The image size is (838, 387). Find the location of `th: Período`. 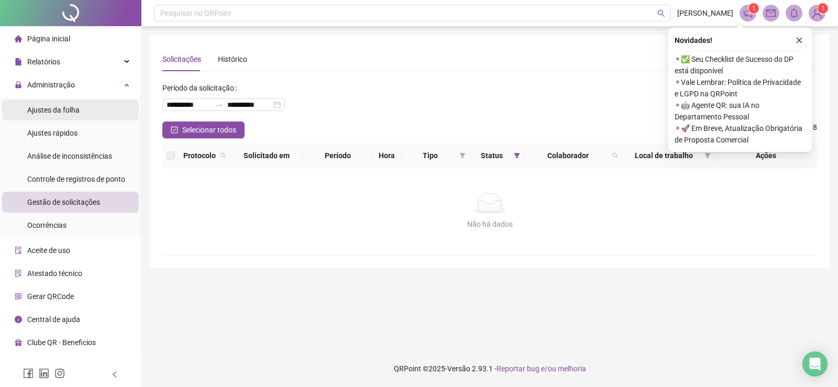

th: Período is located at coordinates (338, 156).